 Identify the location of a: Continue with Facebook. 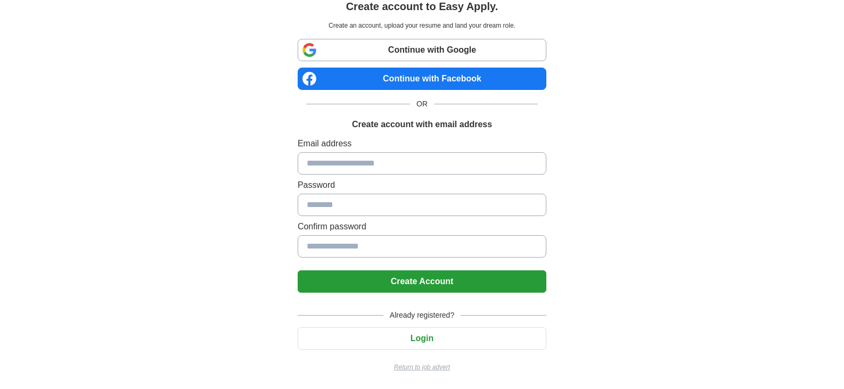
(422, 79).